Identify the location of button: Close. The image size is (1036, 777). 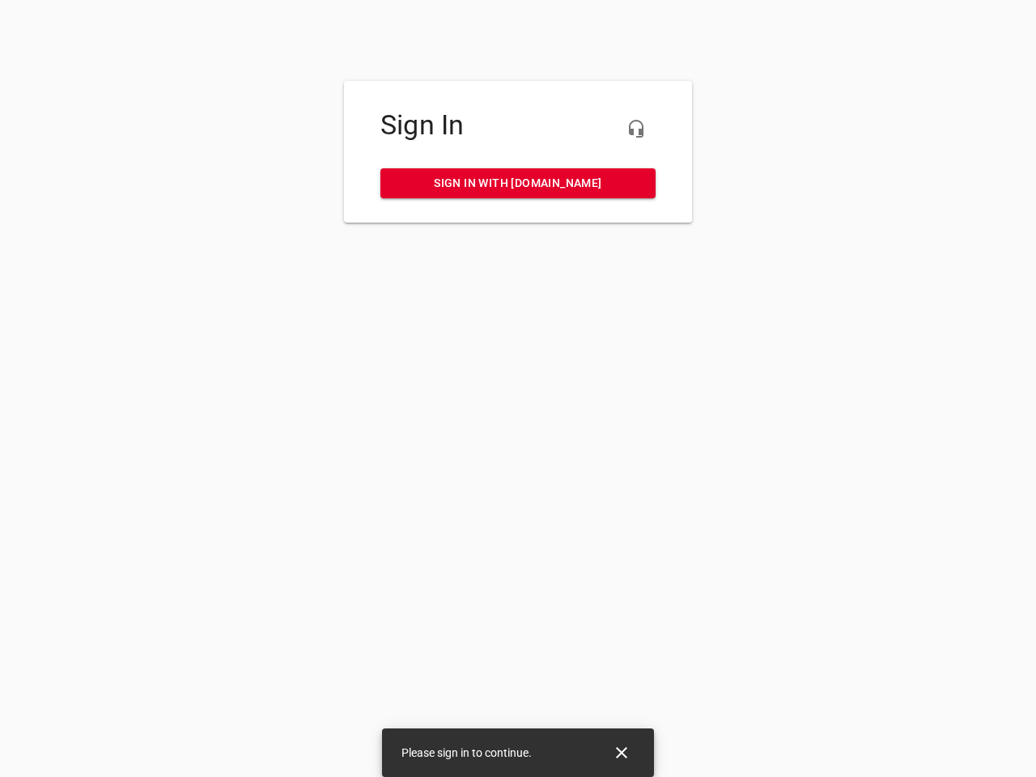
(622, 753).